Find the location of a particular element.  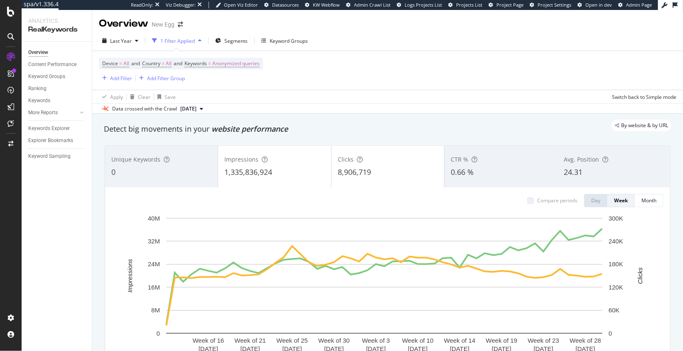

div: Viz Debugger: is located at coordinates (181, 5).